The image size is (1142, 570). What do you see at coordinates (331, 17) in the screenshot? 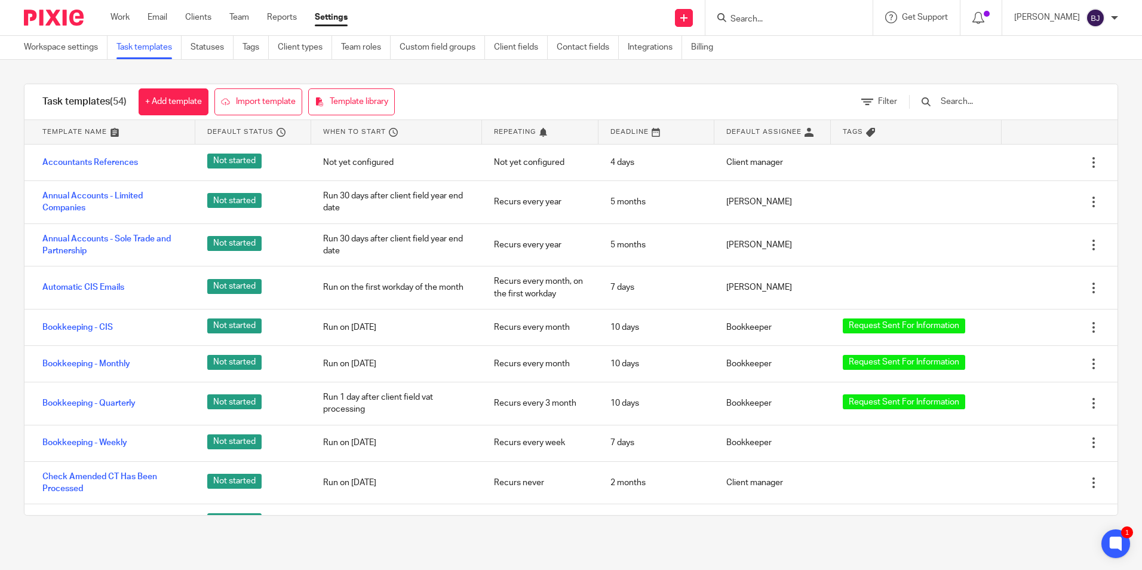
I see `a: Settings` at bounding box center [331, 17].